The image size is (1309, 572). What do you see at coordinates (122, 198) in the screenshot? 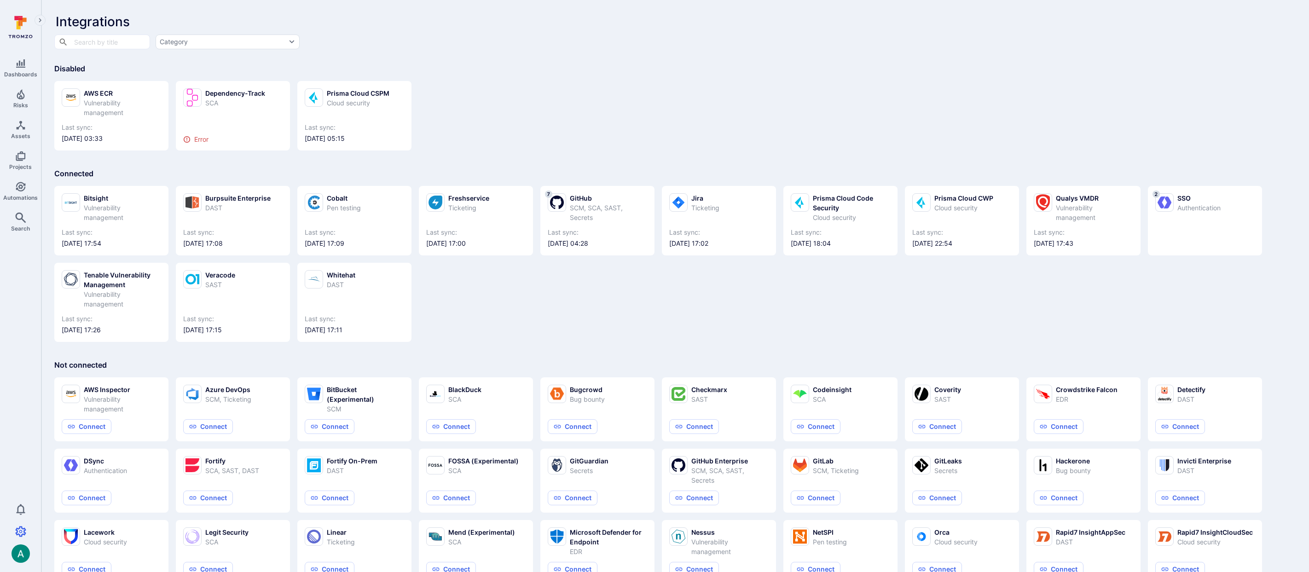
I see `div: Bitsight` at bounding box center [122, 198].